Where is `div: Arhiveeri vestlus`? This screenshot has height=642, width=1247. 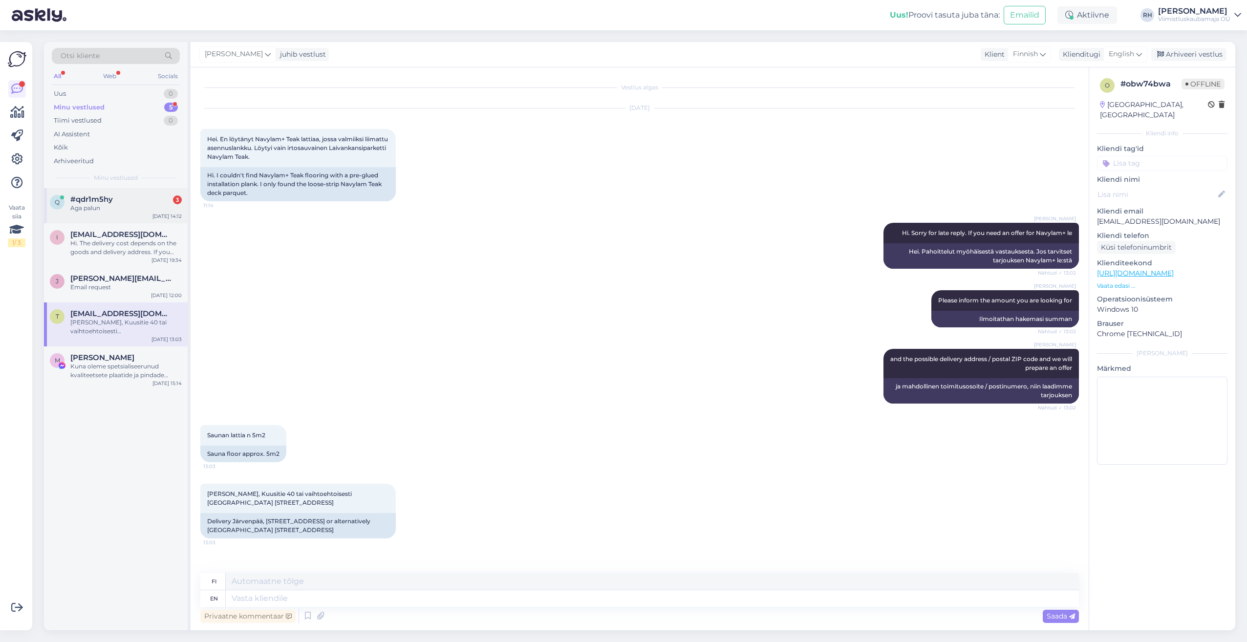 div: Arhiveeri vestlus is located at coordinates (1188, 54).